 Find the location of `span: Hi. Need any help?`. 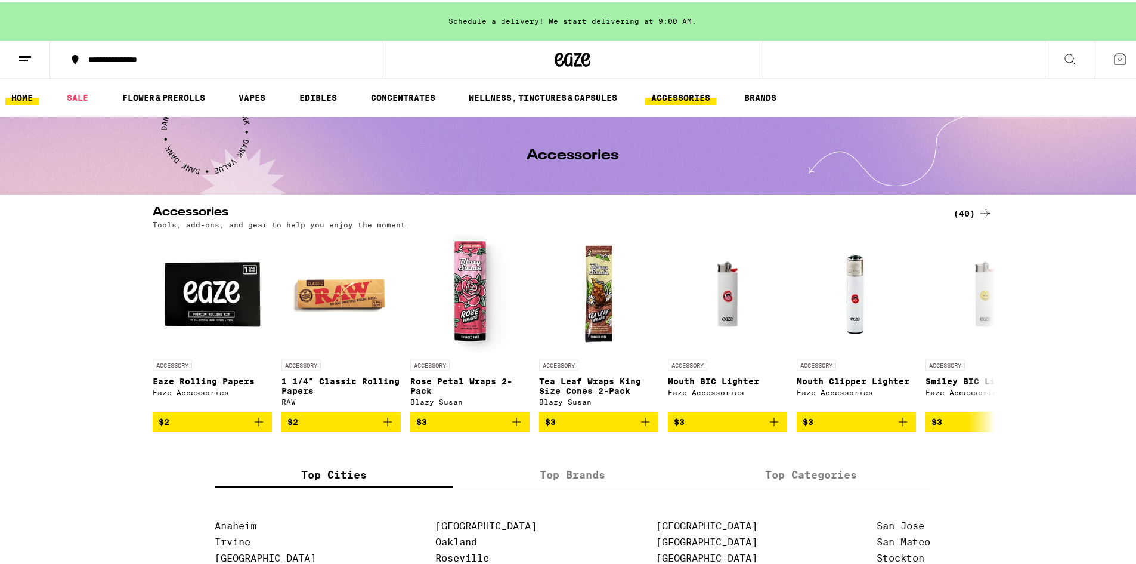

span: Hi. Need any help? is located at coordinates (47, 13).